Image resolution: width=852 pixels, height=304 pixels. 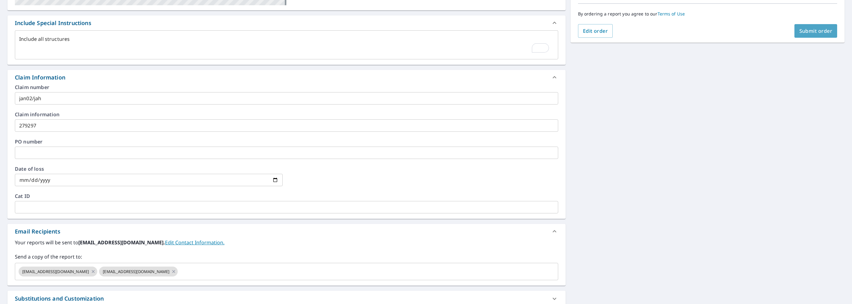 I want to click on span: Edit order, so click(x=596, y=31).